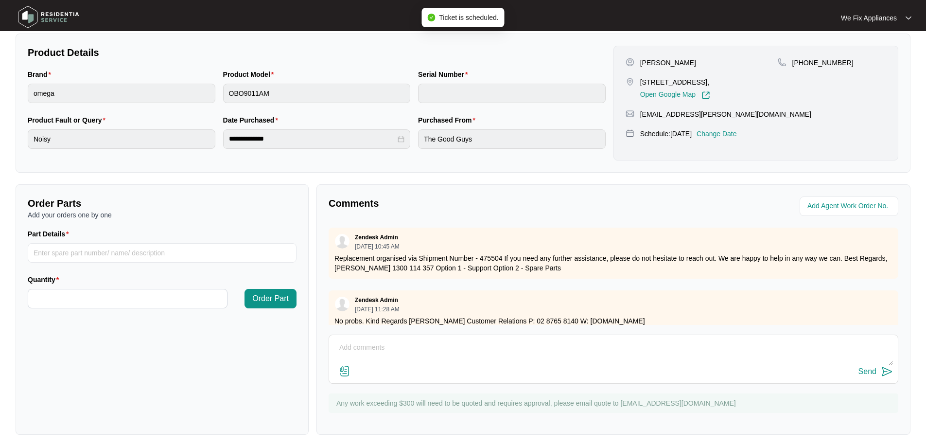 This screenshot has width=926, height=447. I want to click on a: Open Google Map, so click(675, 95).